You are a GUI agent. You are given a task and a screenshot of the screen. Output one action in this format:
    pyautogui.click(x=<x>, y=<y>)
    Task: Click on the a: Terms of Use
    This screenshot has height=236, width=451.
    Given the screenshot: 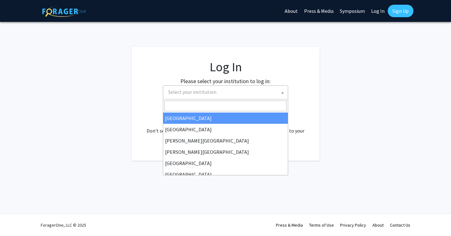 What is the action you would take?
    pyautogui.click(x=321, y=225)
    